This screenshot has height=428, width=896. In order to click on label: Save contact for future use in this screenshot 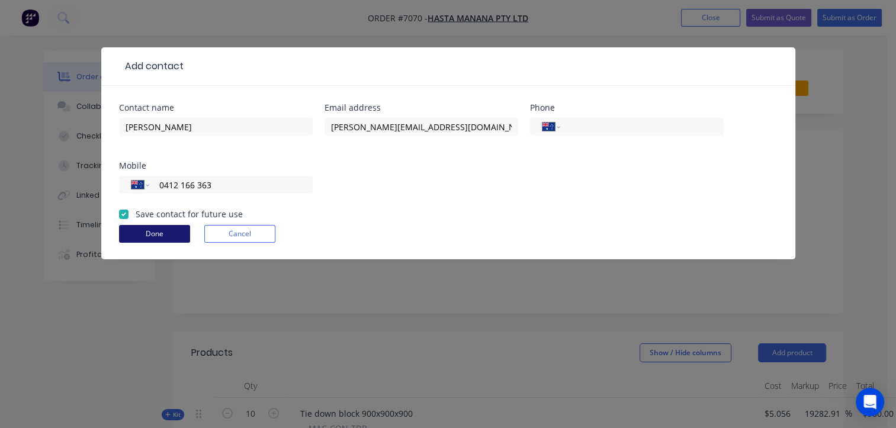, I will do `click(189, 214)`.